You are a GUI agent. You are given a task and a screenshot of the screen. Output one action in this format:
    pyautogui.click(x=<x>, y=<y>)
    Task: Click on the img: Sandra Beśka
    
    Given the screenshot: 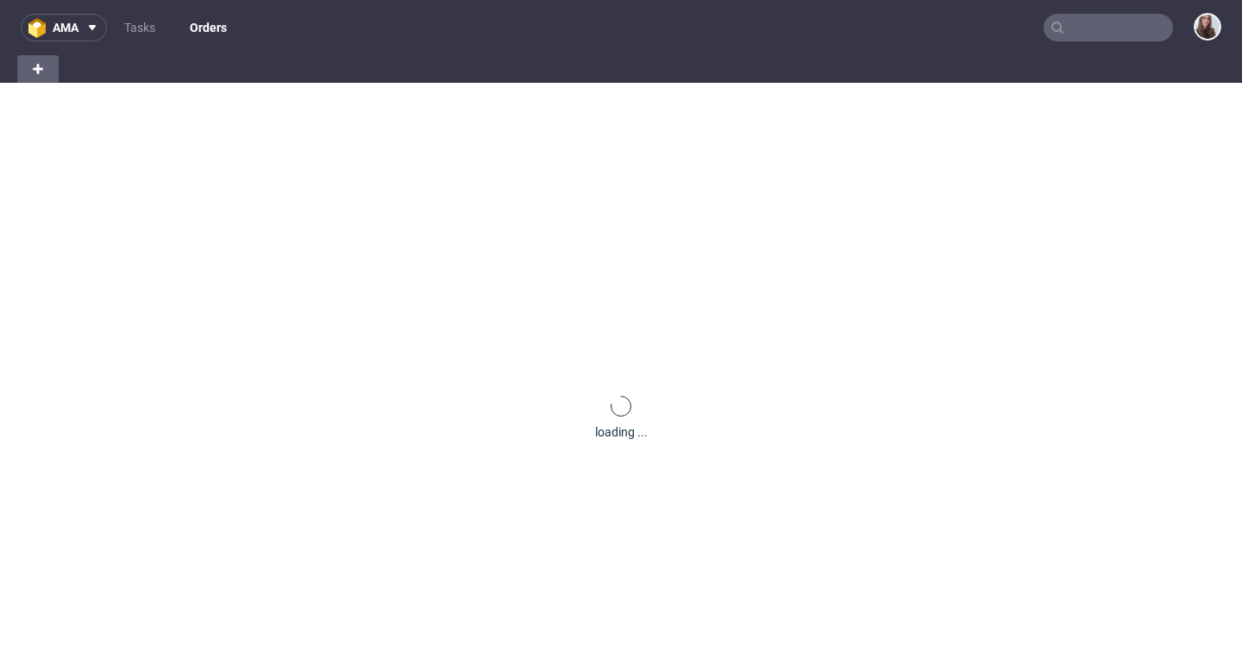 What is the action you would take?
    pyautogui.click(x=1208, y=27)
    